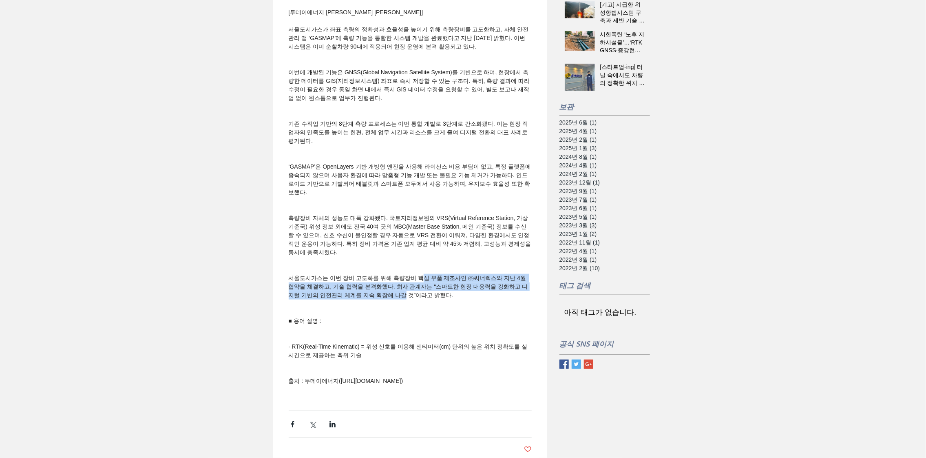  Describe the element at coordinates (564, 364) in the screenshot. I see `img: Facebook Basic Square` at that location.